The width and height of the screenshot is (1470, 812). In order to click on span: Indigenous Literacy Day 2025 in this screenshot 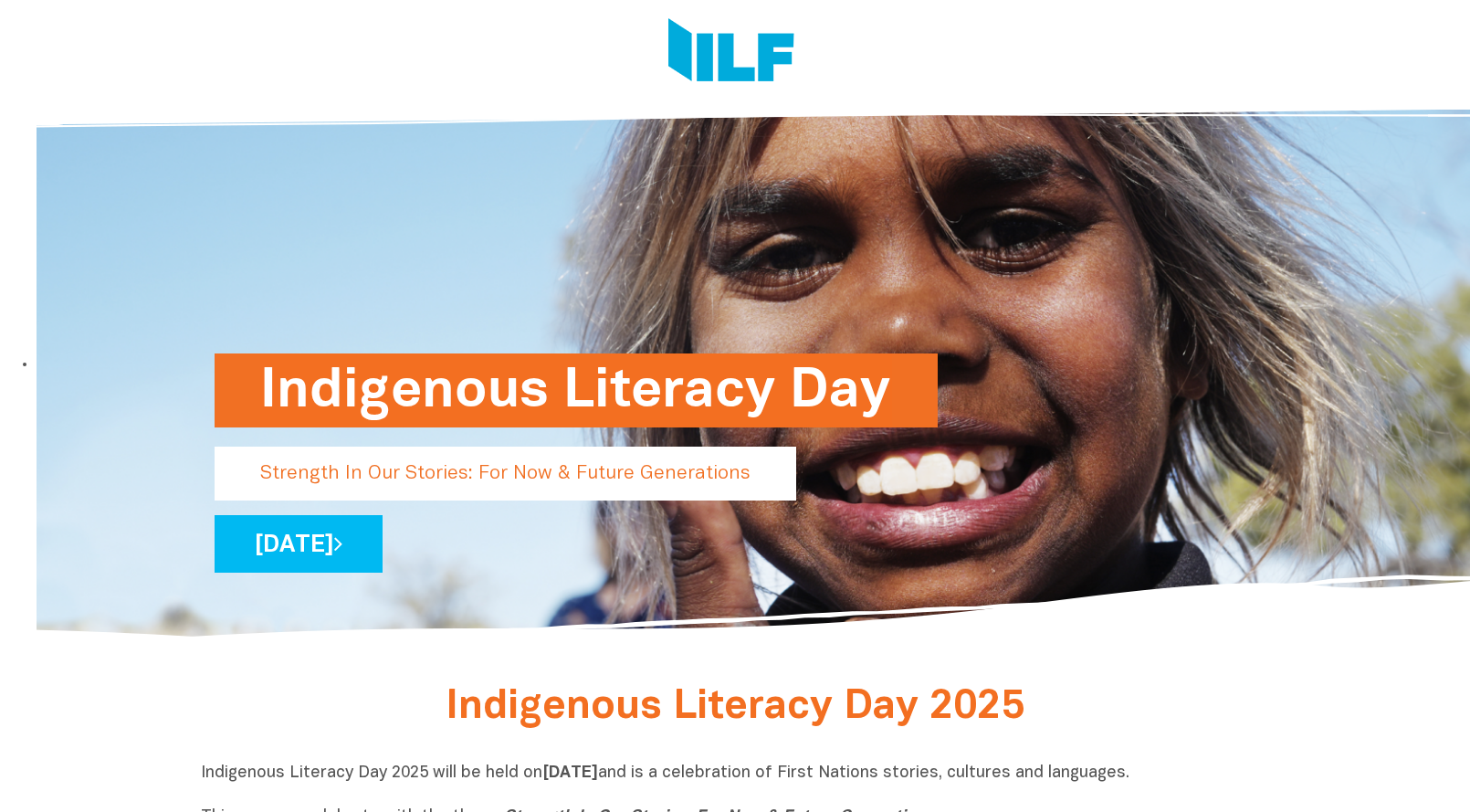, I will do `click(735, 707)`.